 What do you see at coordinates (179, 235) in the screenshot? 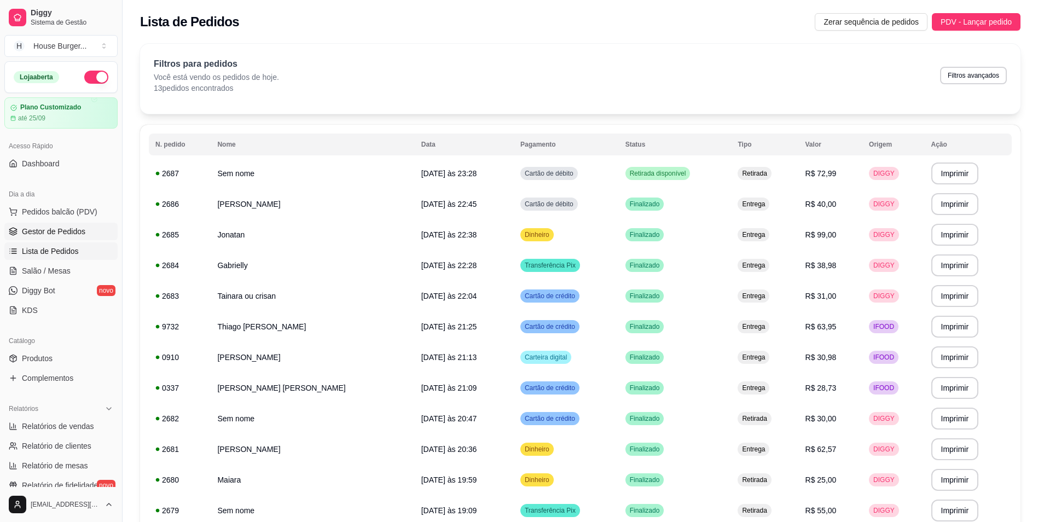
I see `div: 2685` at bounding box center [179, 235].